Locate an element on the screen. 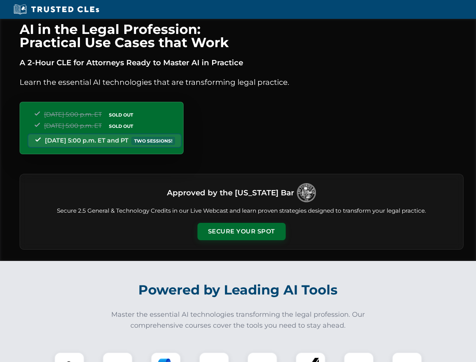 This screenshot has height=362, width=476. h2: Powered by Leading AI Tools is located at coordinates (238, 290).